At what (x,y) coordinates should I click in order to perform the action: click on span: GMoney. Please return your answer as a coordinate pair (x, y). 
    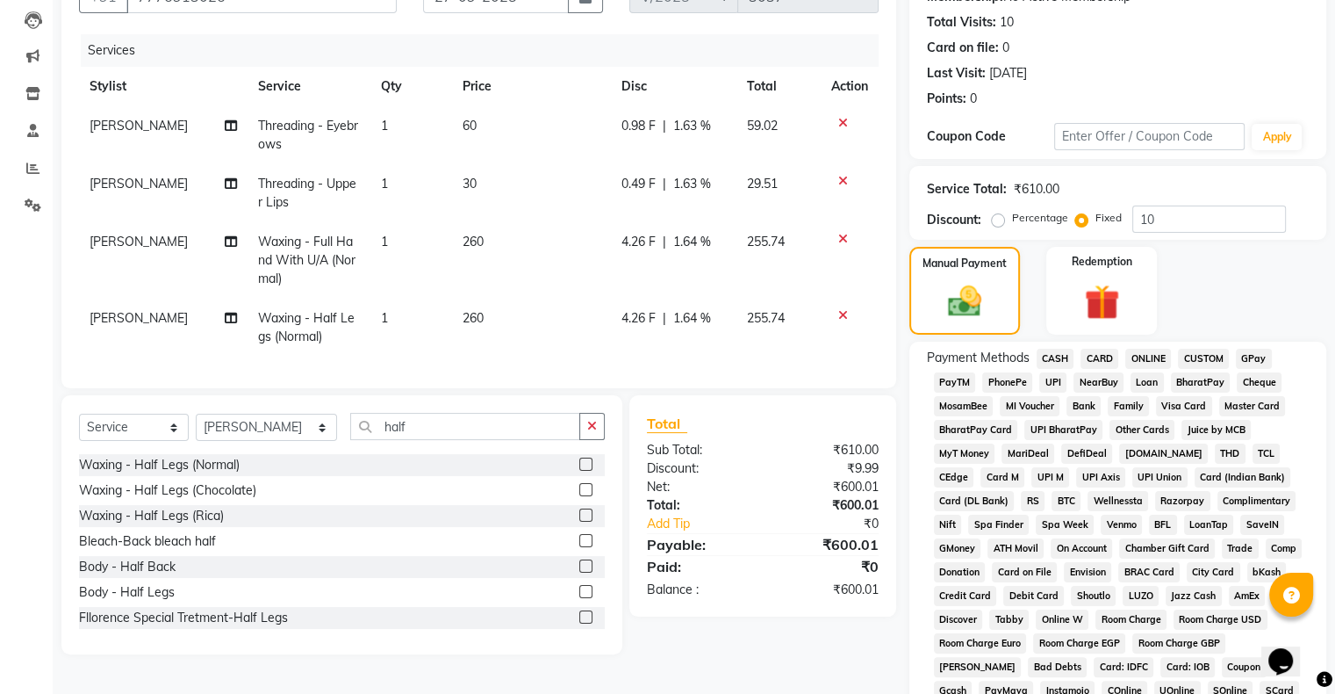
    Looking at the image, I should click on (958, 548).